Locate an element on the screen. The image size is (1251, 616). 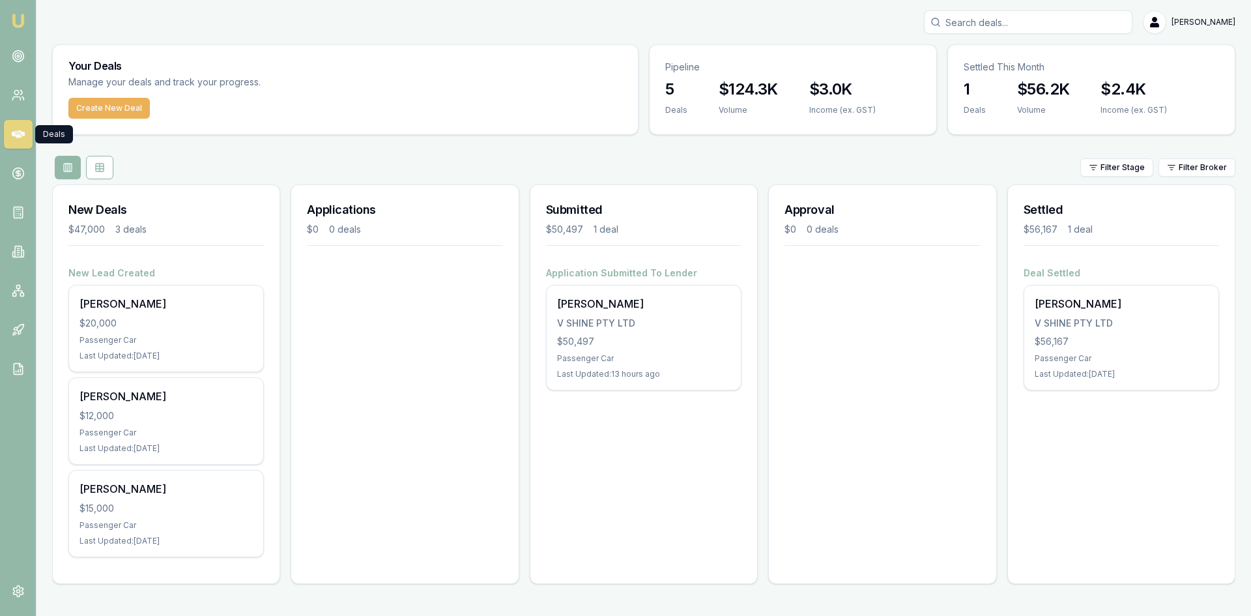
h3: $2.4K is located at coordinates (1134, 89).